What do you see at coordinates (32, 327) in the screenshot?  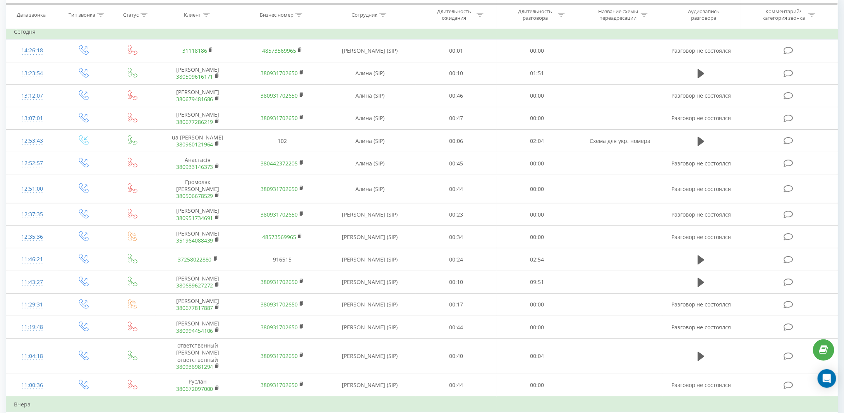 I see `div: 11:19:48` at bounding box center [32, 327].